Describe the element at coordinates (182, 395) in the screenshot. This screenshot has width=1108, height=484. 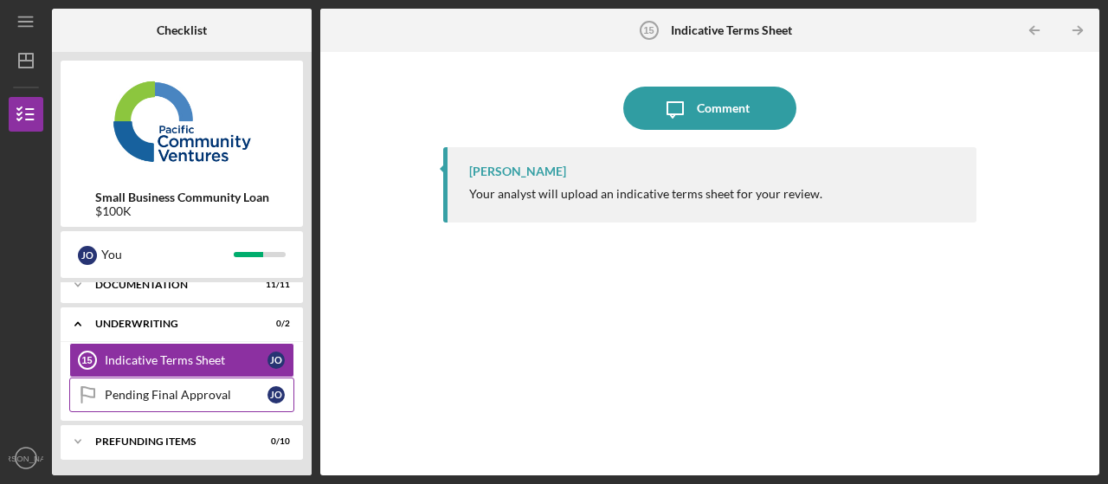
I see `a: Pending Final ApprovalJO` at that location.